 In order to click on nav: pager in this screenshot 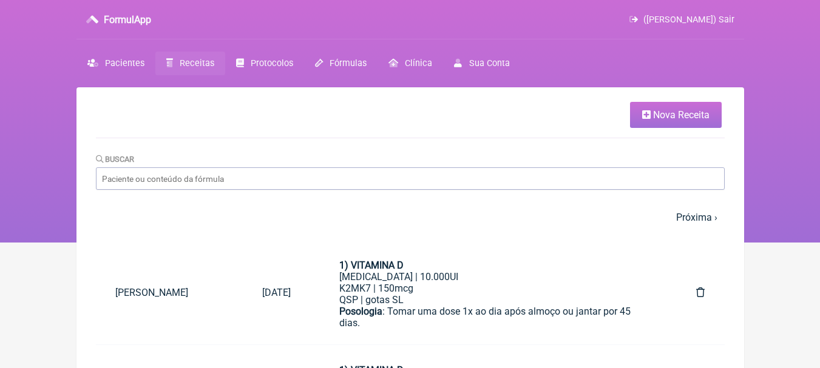, I will do `click(410, 217)`.